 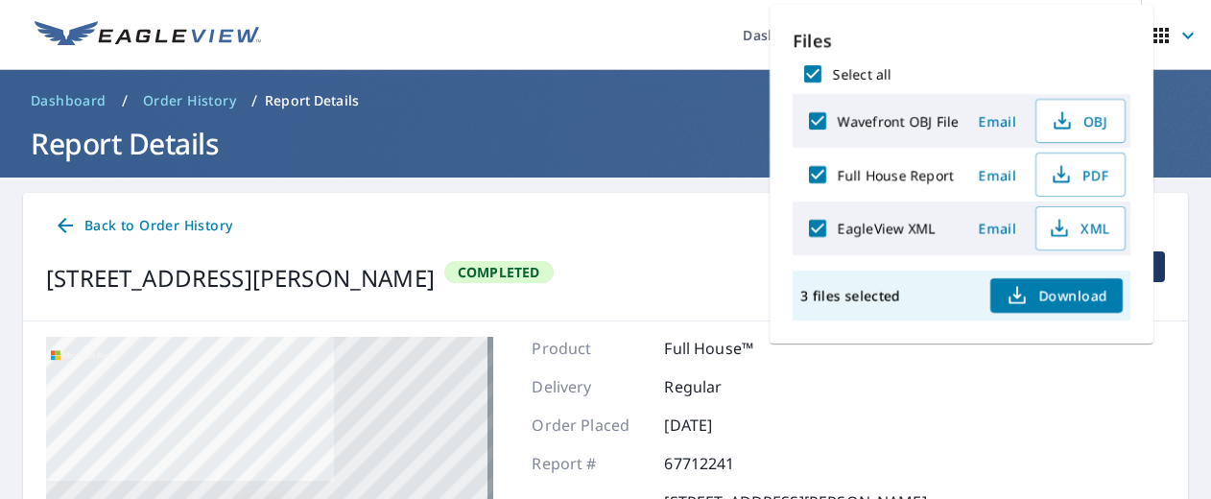 What do you see at coordinates (895, 175) in the screenshot?
I see `label: Full House Report` at bounding box center [895, 175].